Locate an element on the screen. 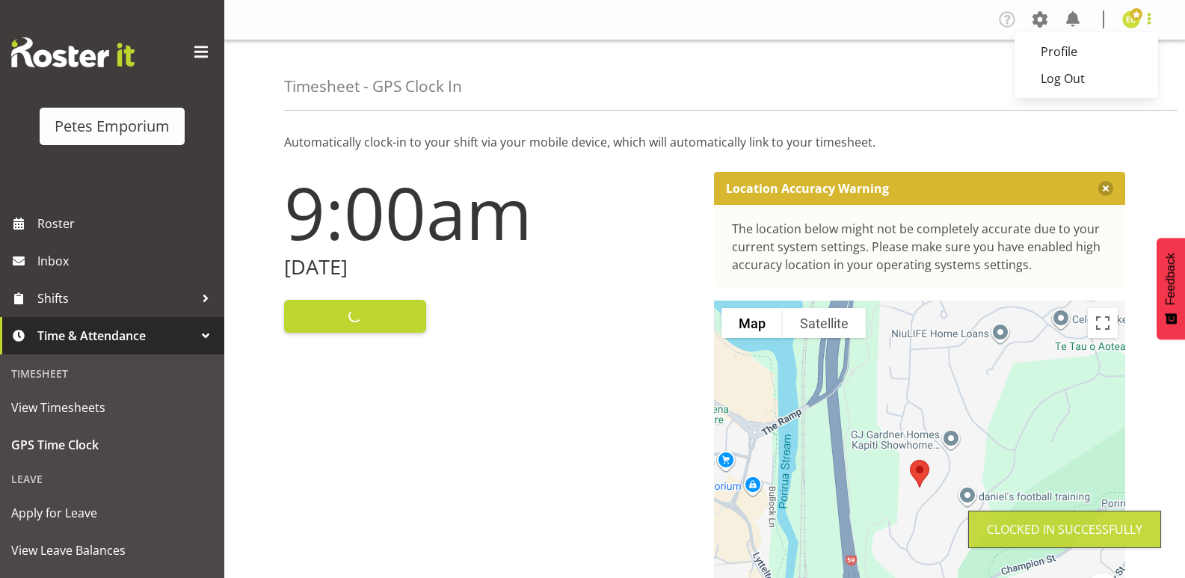 The width and height of the screenshot is (1185, 578). p: Location Accuracy Warning is located at coordinates (807, 188).